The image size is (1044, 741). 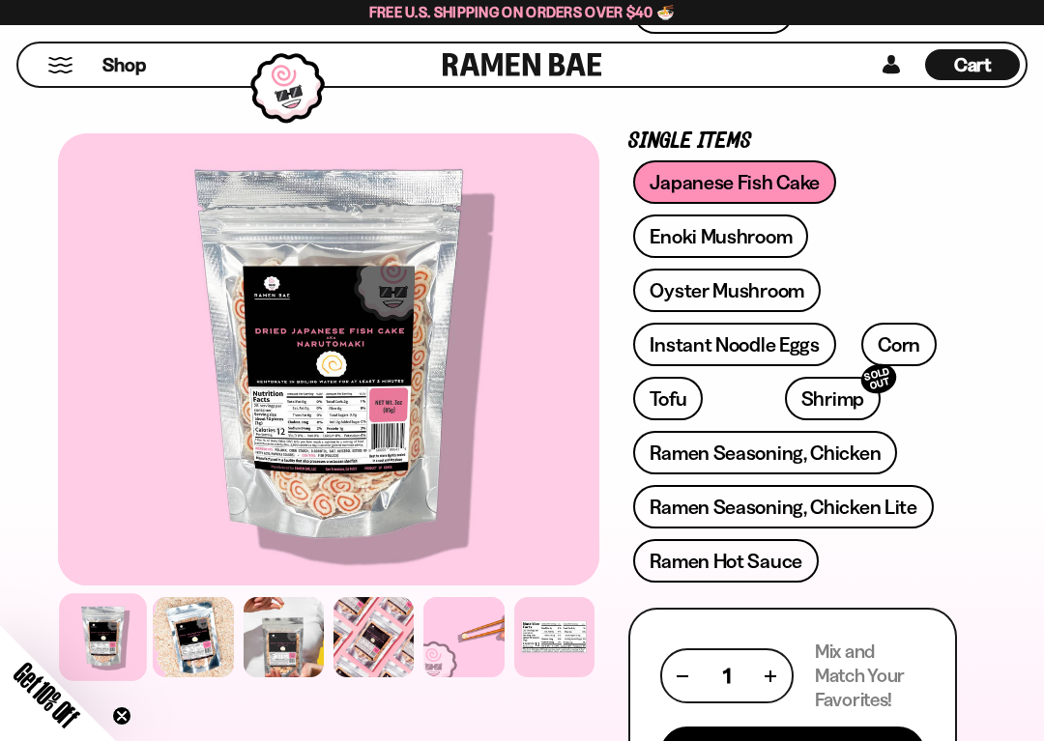 What do you see at coordinates (720, 236) in the screenshot?
I see `a: Enoki Mushroom` at bounding box center [720, 236].